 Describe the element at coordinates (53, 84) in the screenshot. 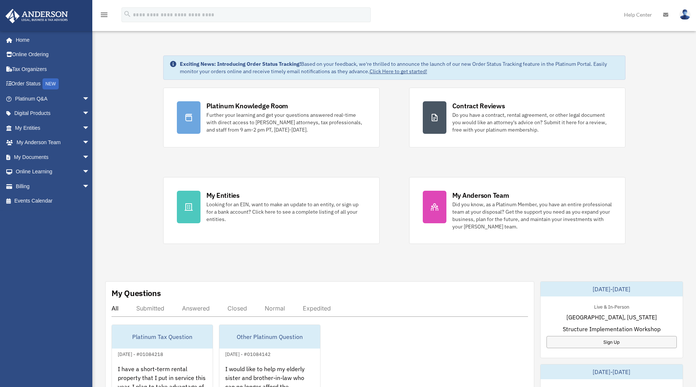

I see `a: Order StatusNEW` at that location.